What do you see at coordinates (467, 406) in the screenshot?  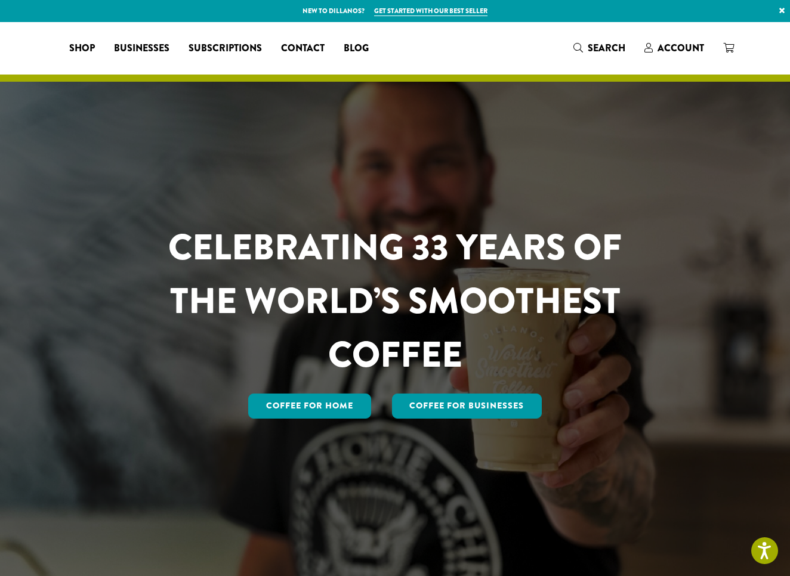 I see `a: Coffee For Businesses` at bounding box center [467, 406].